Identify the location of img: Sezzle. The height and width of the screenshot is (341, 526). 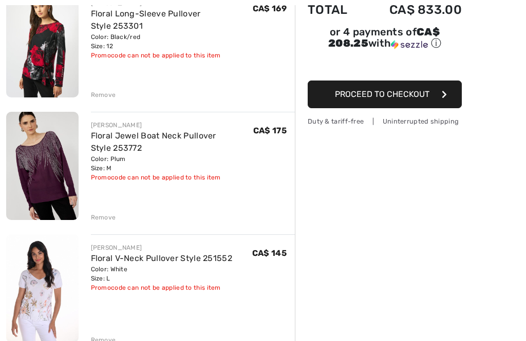
(409, 45).